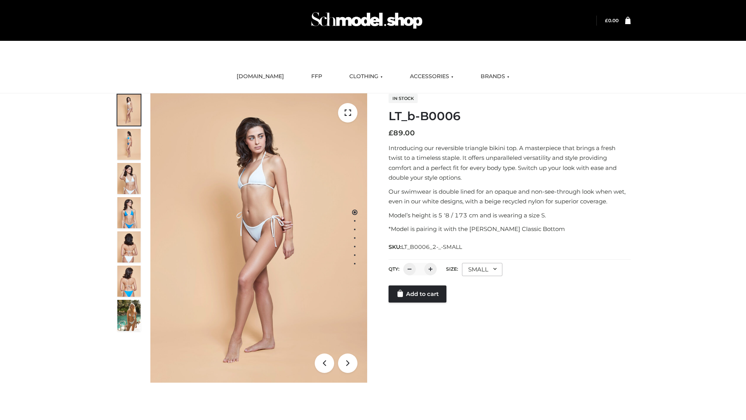 Image resolution: width=746 pixels, height=420 pixels. I want to click on img: ArielClassicBikiniTop_CloudNine_AzureSky_OW114ECO_4-scaled.jpg, so click(129, 213).